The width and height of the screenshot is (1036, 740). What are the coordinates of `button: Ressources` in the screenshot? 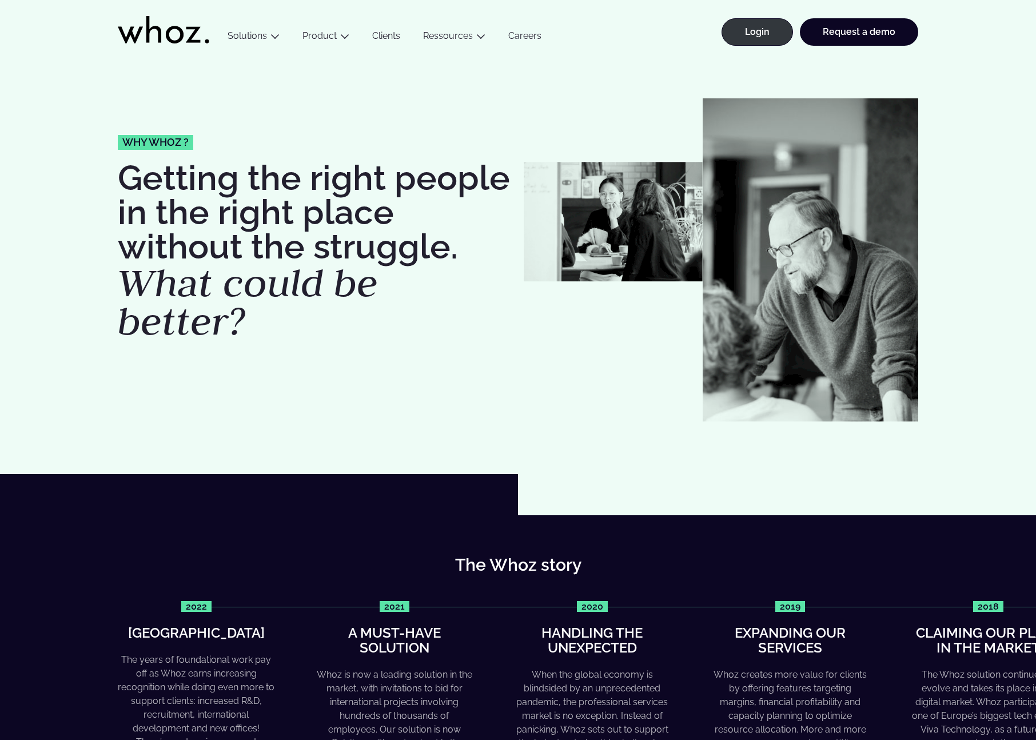 It's located at (454, 38).